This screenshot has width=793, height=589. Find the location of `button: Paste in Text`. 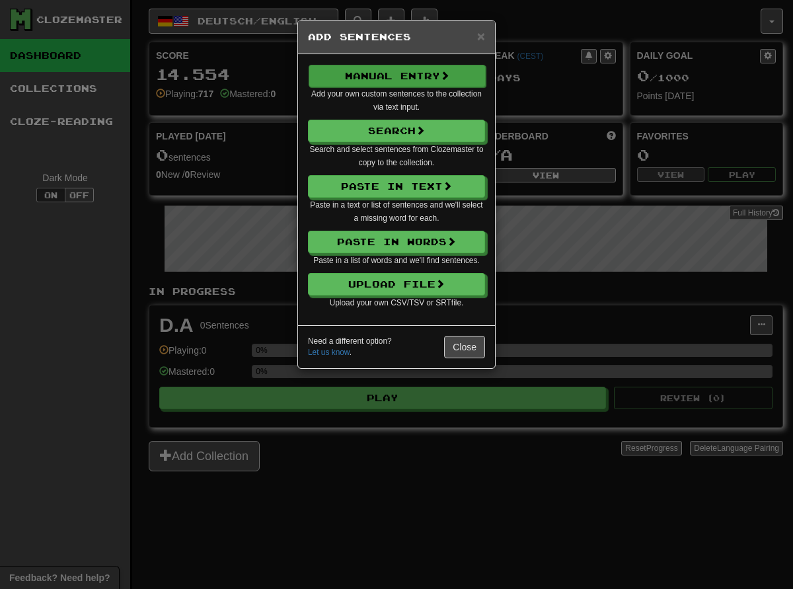

button: Paste in Text is located at coordinates (396, 186).